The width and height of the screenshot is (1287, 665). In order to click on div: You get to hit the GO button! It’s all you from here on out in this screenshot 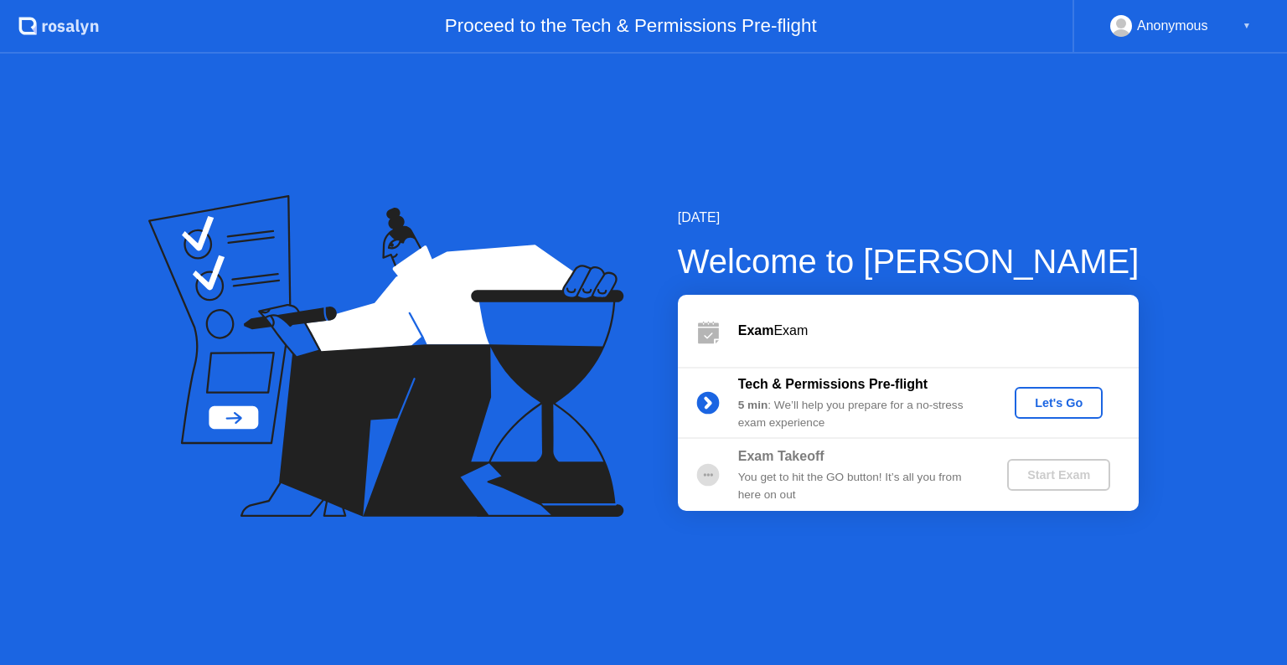, I will do `click(859, 486)`.